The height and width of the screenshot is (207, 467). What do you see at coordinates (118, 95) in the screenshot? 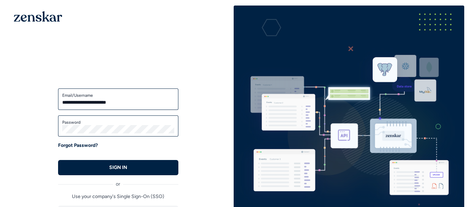
I see `label: Email/Username` at bounding box center [118, 95].